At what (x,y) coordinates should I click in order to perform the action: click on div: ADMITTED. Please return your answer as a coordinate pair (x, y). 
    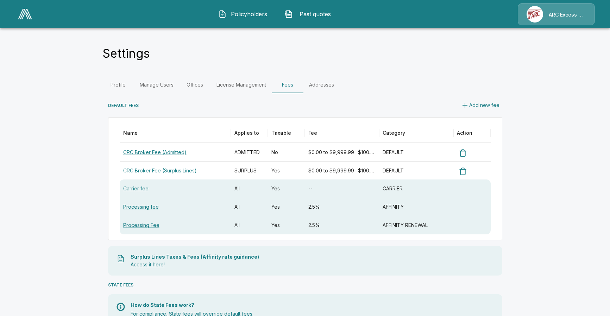
    Looking at the image, I should click on (249, 152).